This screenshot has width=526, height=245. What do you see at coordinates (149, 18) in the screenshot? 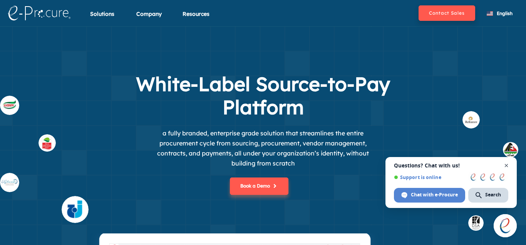
I see `div: Company` at bounding box center [149, 18].